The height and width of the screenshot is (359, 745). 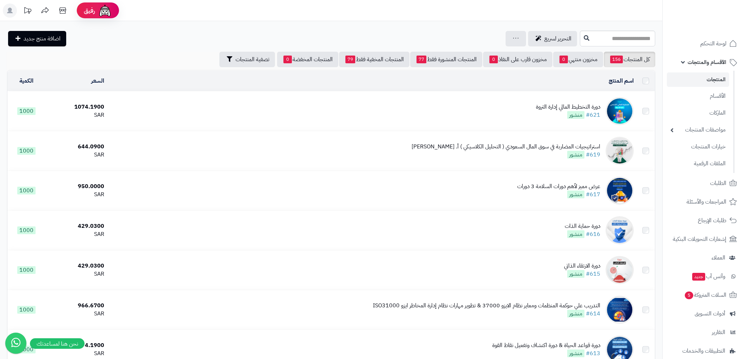 I want to click on a: التقارير, so click(x=704, y=333).